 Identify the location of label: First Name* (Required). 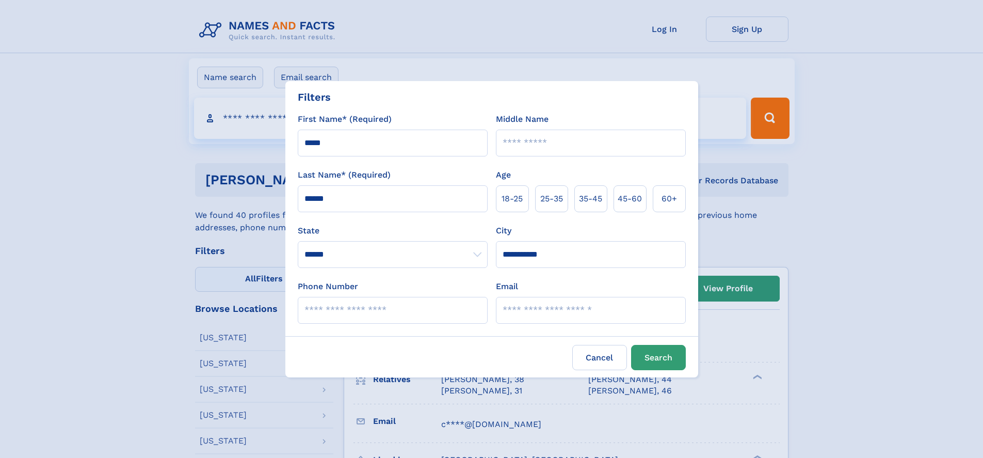
(345, 119).